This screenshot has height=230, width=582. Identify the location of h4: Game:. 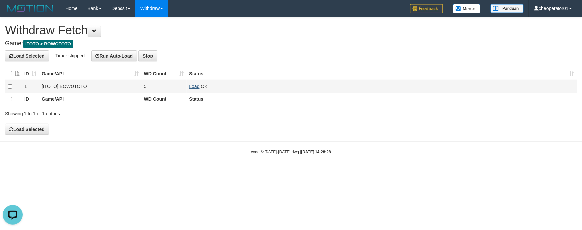
(291, 44).